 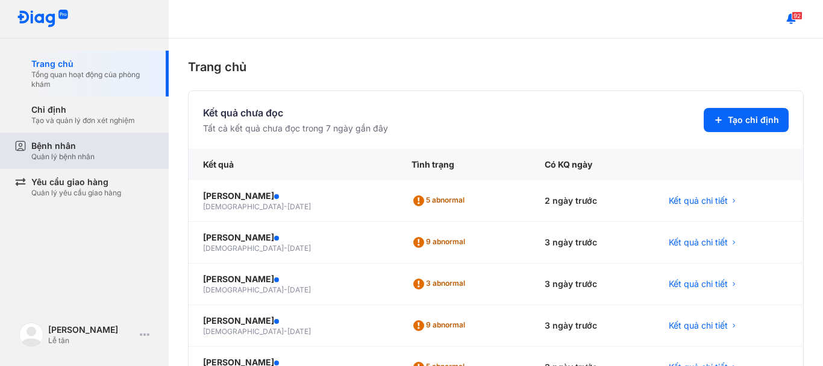 I want to click on div: Yêu cầu giao hàng, so click(x=76, y=182).